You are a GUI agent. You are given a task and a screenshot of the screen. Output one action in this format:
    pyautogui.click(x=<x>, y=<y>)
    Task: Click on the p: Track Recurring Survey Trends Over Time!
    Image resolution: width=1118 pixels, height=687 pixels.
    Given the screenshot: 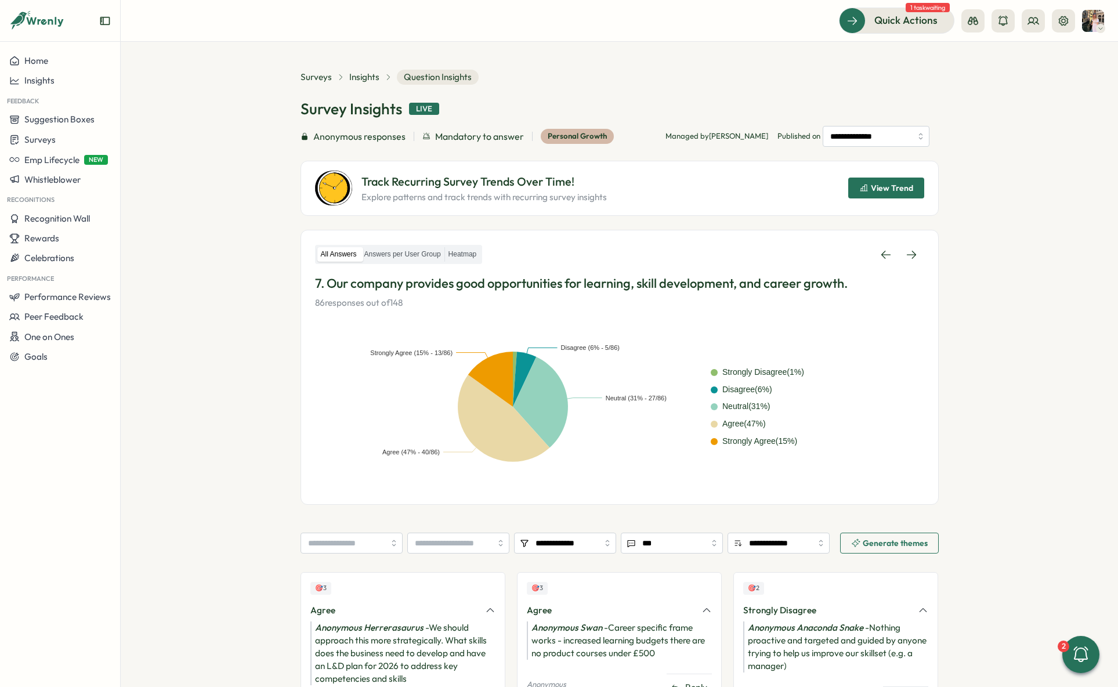 What is the action you would take?
    pyautogui.click(x=484, y=182)
    